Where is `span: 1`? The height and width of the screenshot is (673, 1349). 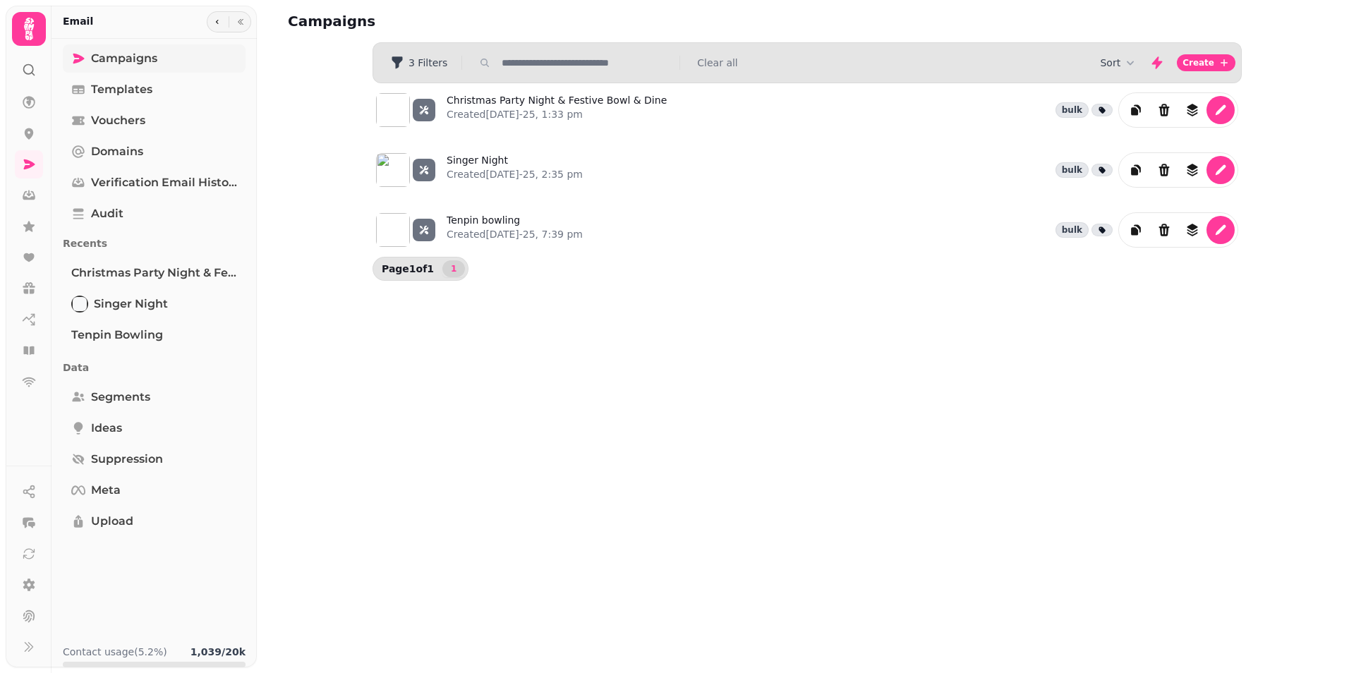
span: 1 is located at coordinates (454, 269).